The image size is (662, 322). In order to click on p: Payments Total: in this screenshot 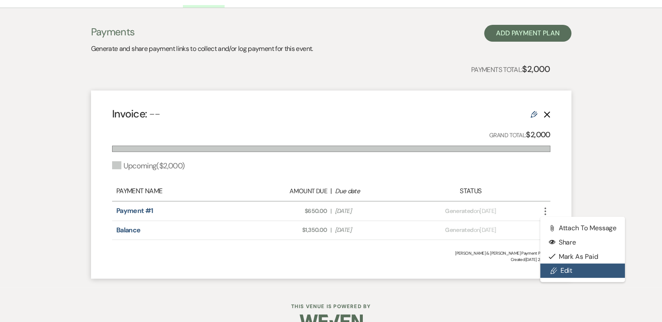, I will do `click(511, 69)`.